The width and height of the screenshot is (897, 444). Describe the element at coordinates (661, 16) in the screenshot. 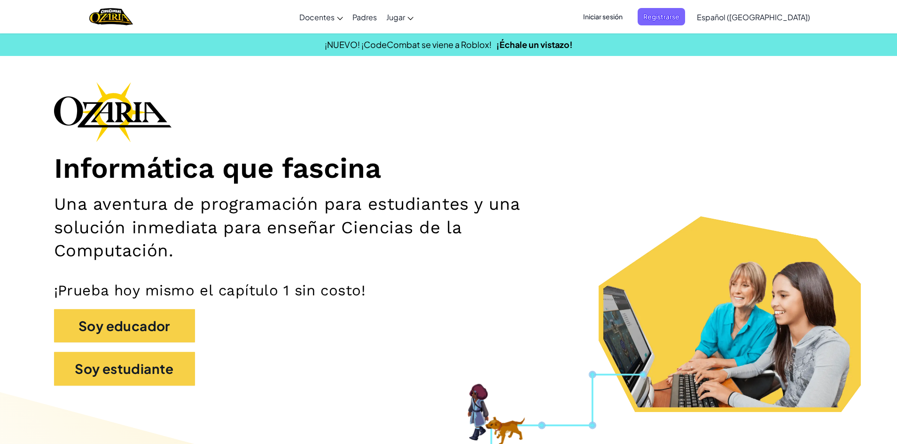

I see `span: Registrarse` at that location.